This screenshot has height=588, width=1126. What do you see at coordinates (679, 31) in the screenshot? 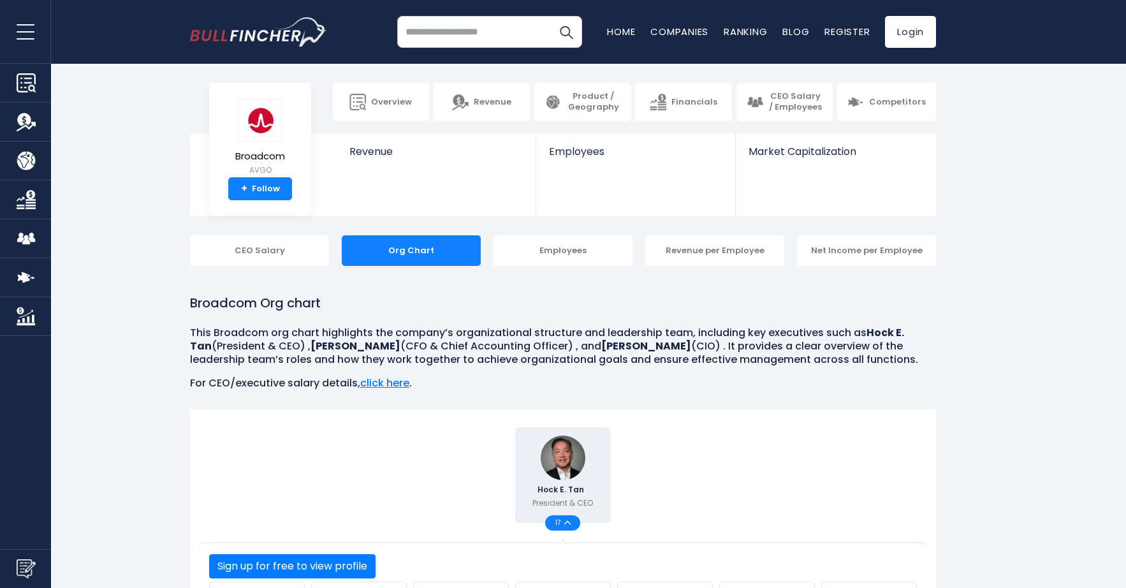
I see `a: Companies` at bounding box center [679, 31].